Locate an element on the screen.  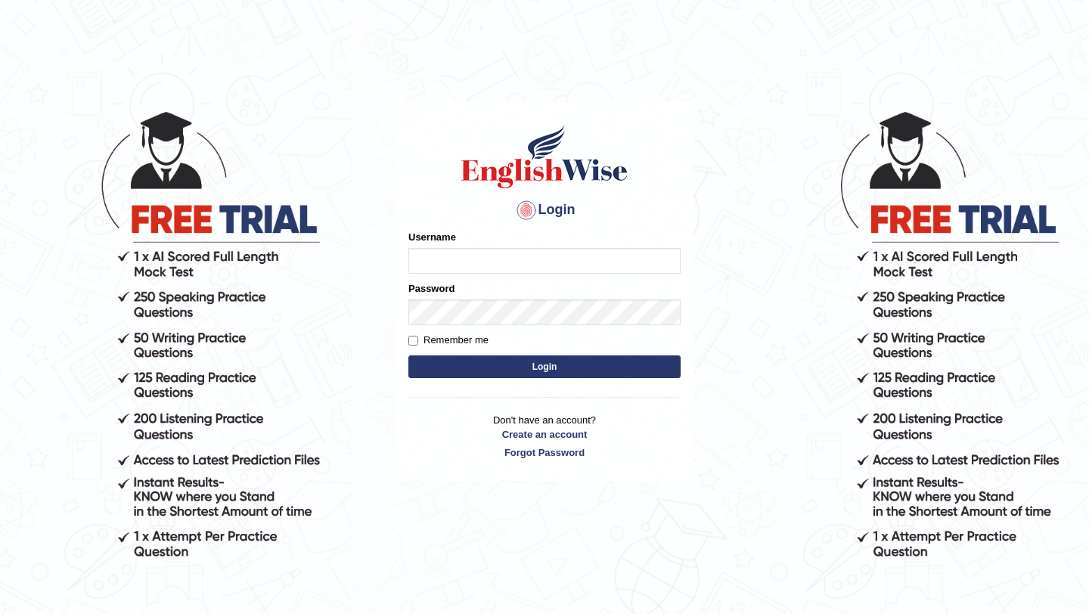
h4: Login is located at coordinates (545, 210).